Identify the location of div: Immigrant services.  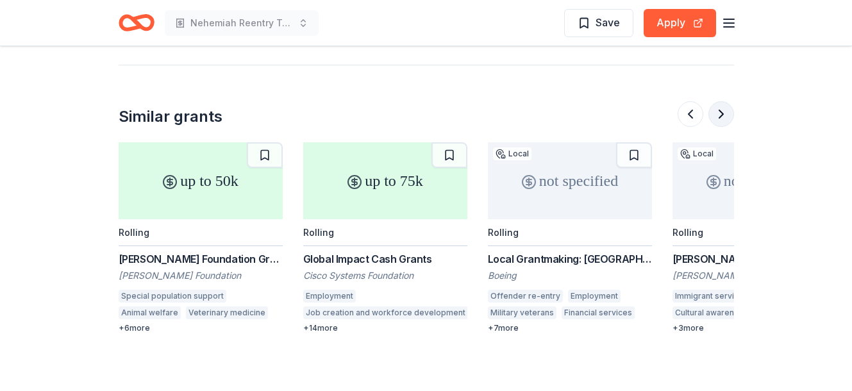
(712, 296).